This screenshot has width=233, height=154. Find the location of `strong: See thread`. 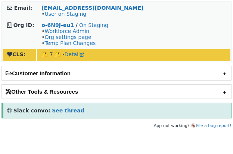

strong: See thread is located at coordinates (68, 110).